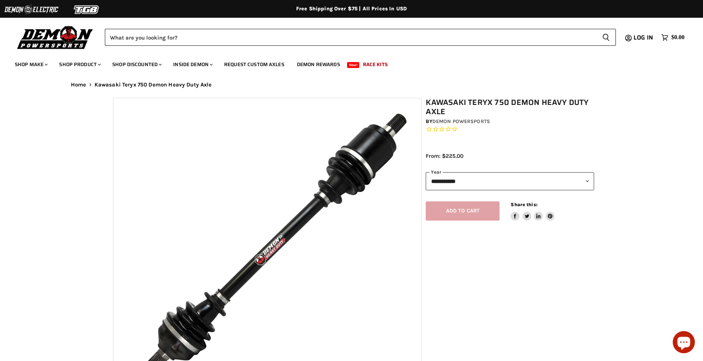 This screenshot has height=361, width=703. I want to click on span: Log in, so click(643, 37).